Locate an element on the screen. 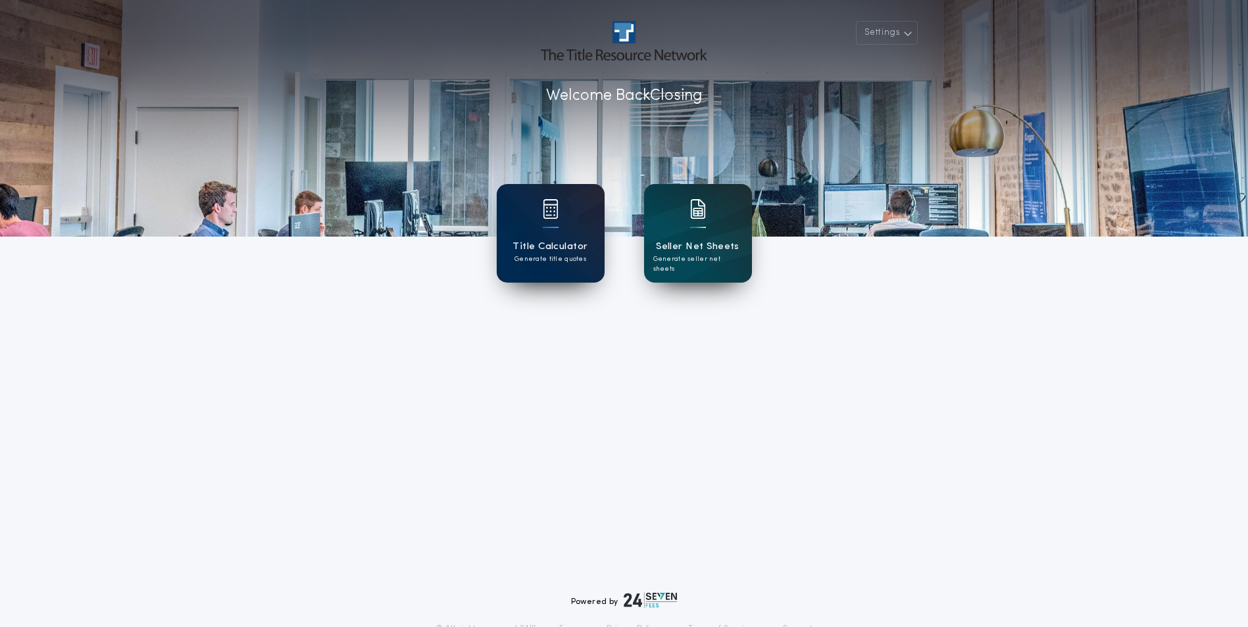  div: Powered by is located at coordinates (624, 601).